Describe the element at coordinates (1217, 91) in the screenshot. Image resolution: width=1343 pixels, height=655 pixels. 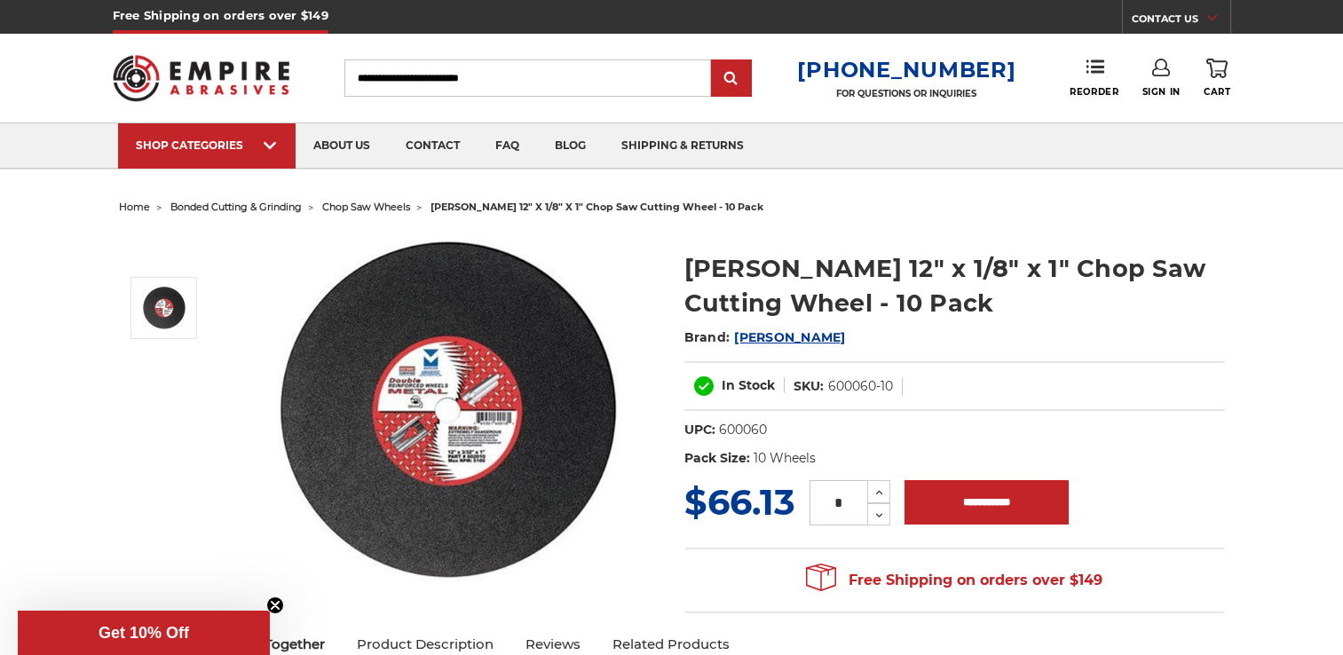
I see `span: Cart` at that location.